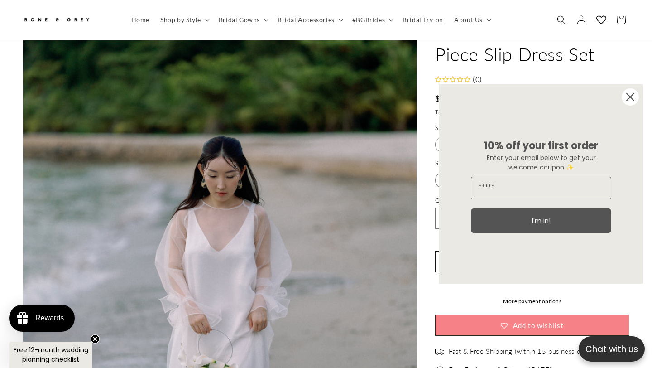 The height and width of the screenshot is (368, 652). I want to click on span: Fast & Free Shipping (within 15 business days), so click(521, 352).